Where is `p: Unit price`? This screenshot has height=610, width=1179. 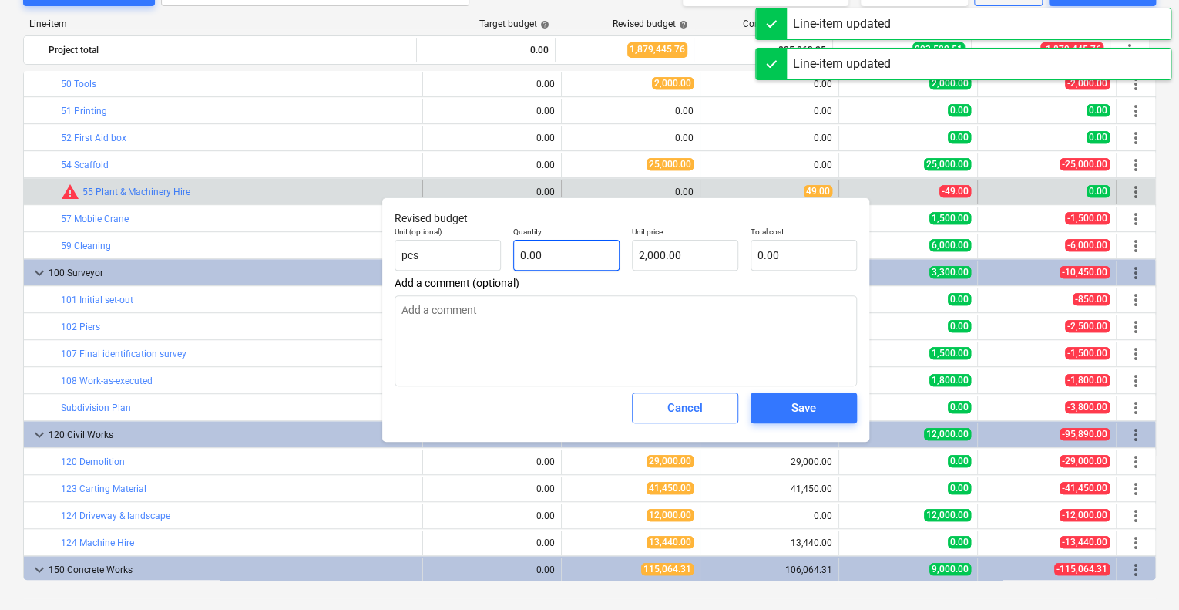
p: Unit price is located at coordinates (685, 233).